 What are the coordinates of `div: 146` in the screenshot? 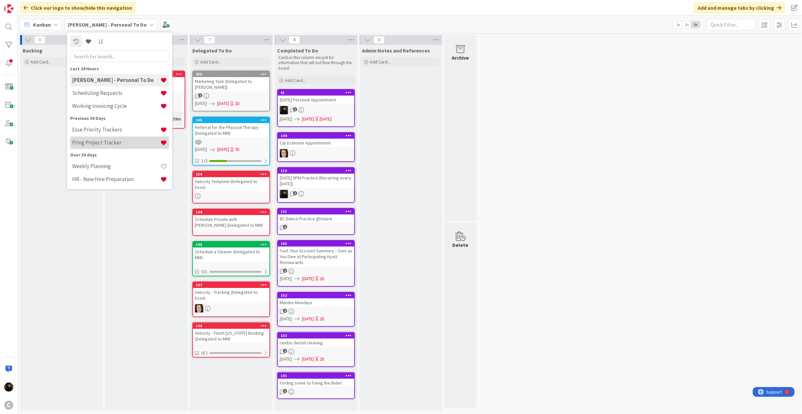 It's located at (232, 326).